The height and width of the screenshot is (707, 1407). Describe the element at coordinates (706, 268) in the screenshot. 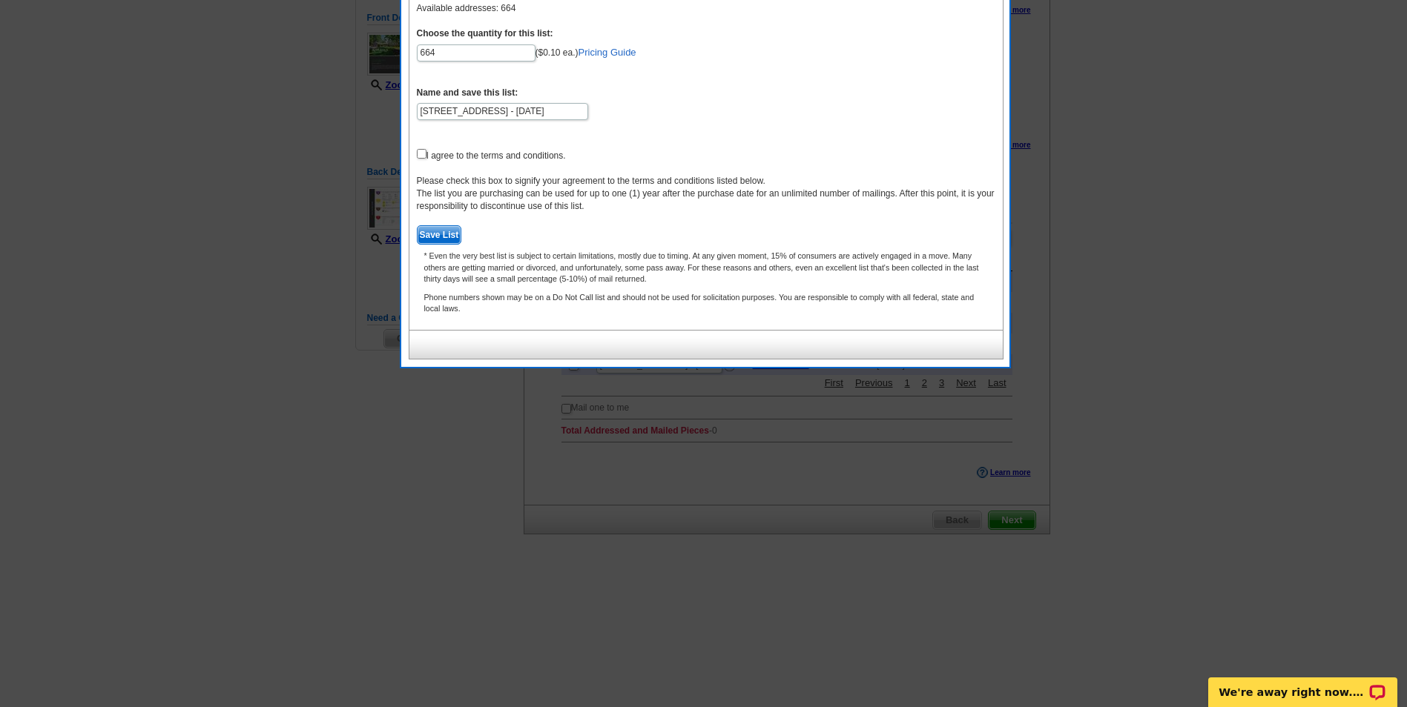

I see `p: * Even the very best list is subject to certain limitations, mostly due to timing. At any given m...` at that location.